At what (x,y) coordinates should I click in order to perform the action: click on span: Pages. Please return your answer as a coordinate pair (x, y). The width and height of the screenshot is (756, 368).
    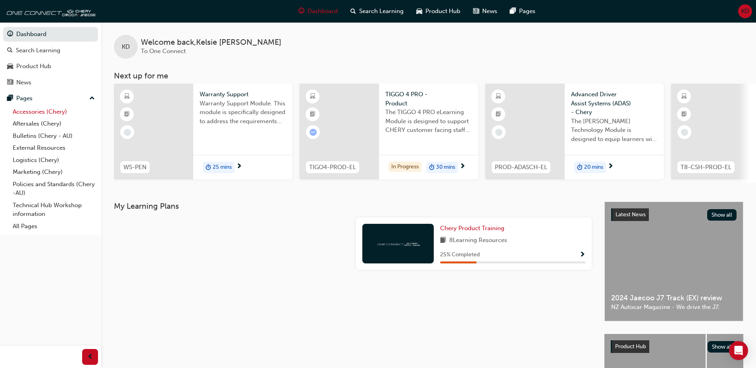
    Looking at the image, I should click on (527, 11).